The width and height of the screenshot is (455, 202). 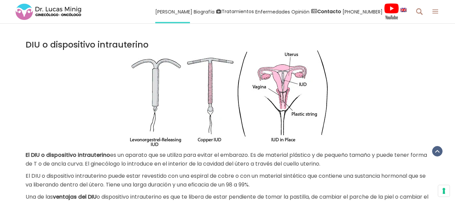 What do you see at coordinates (228, 45) in the screenshot?
I see `h2: DIU o dispositivo intrauterino` at bounding box center [228, 45].